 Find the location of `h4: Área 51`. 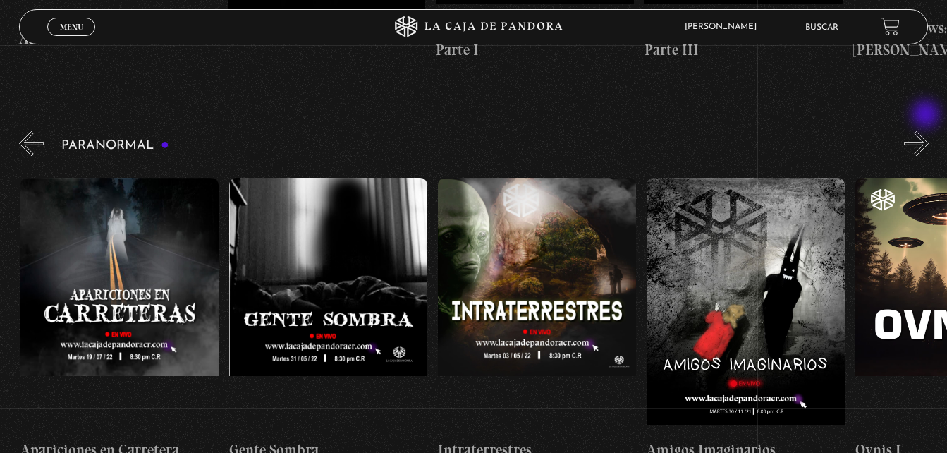

h4: Área 51 is located at coordinates (118, 39).